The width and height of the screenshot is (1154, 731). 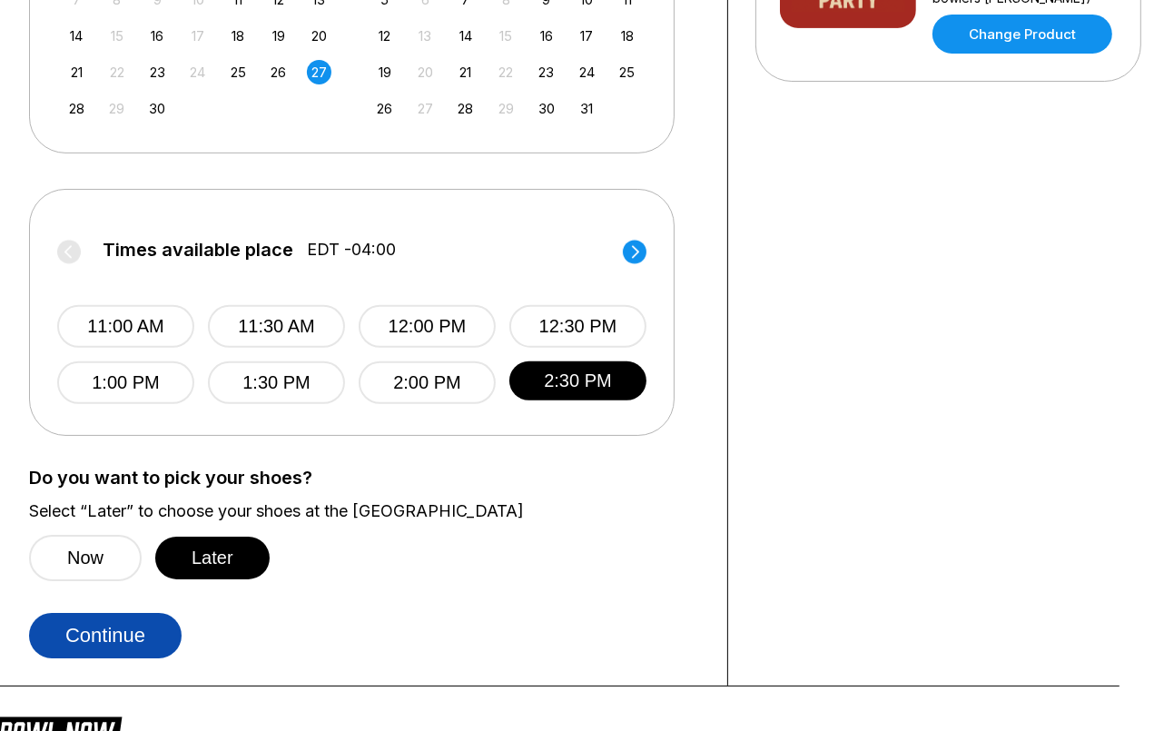 What do you see at coordinates (425, 35) in the screenshot?
I see `div: Not available Monday, October 13th, 2025` at bounding box center [425, 35].